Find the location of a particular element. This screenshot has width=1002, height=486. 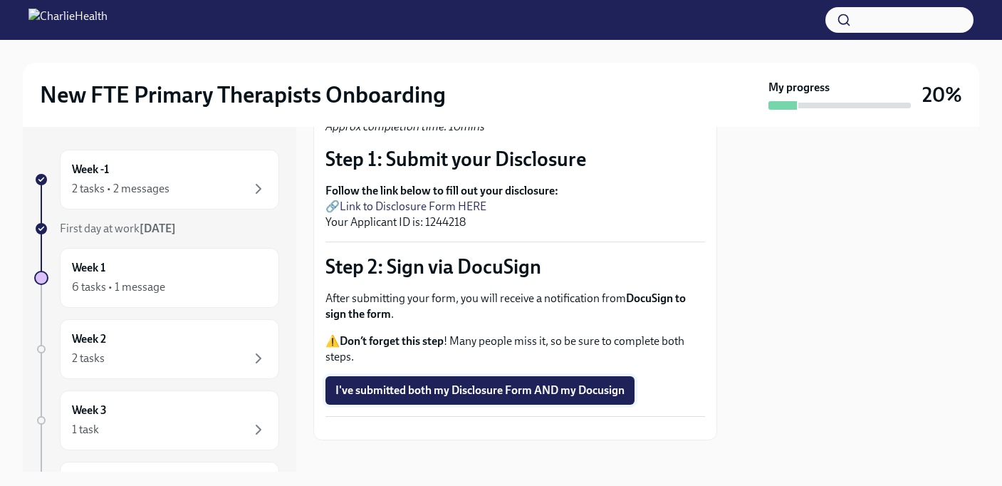

h6: Week 2 is located at coordinates (89, 339).